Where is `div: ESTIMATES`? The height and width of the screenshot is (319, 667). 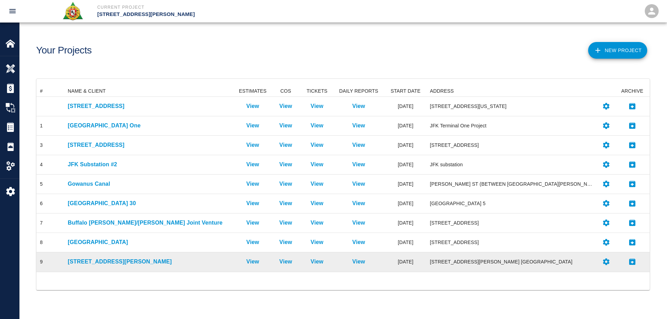
div: ESTIMATES is located at coordinates (253, 91).